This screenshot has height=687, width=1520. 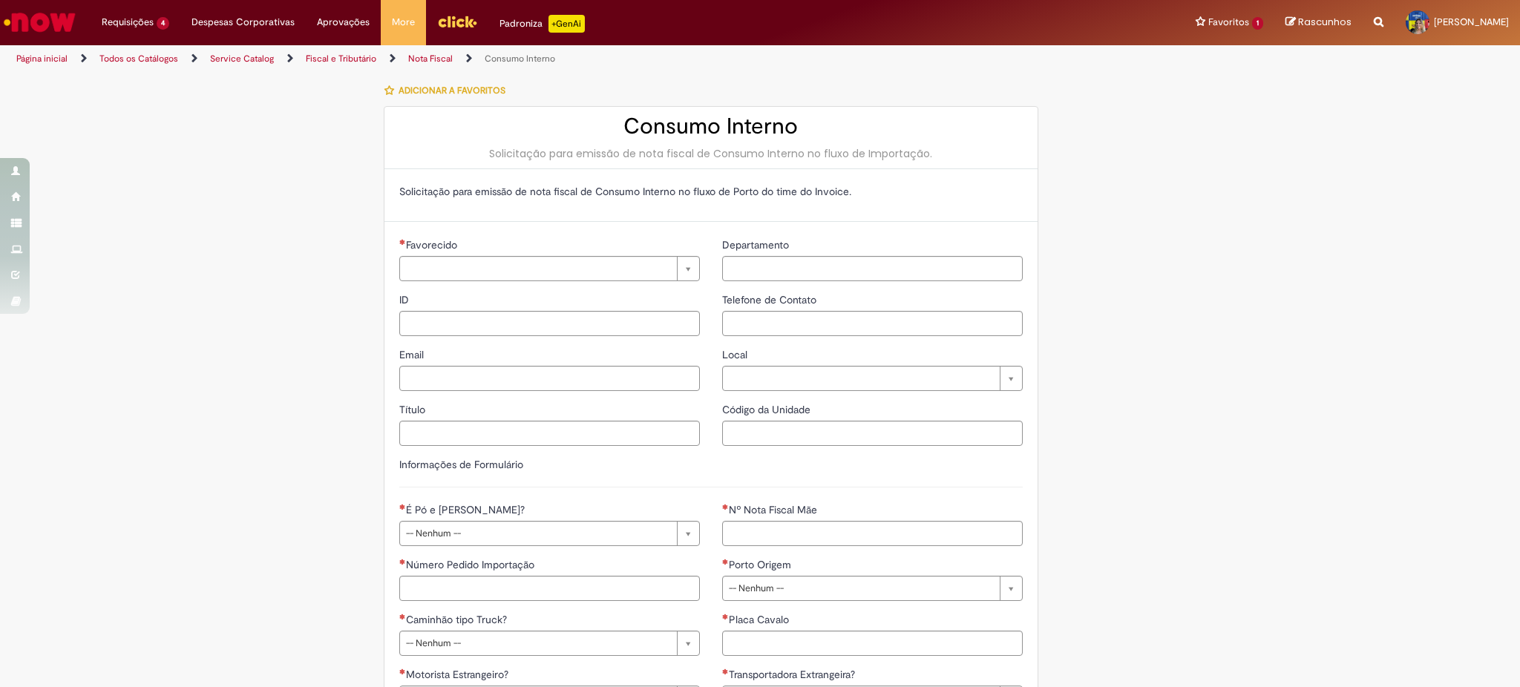 I want to click on span: Local, so click(x=736, y=355).